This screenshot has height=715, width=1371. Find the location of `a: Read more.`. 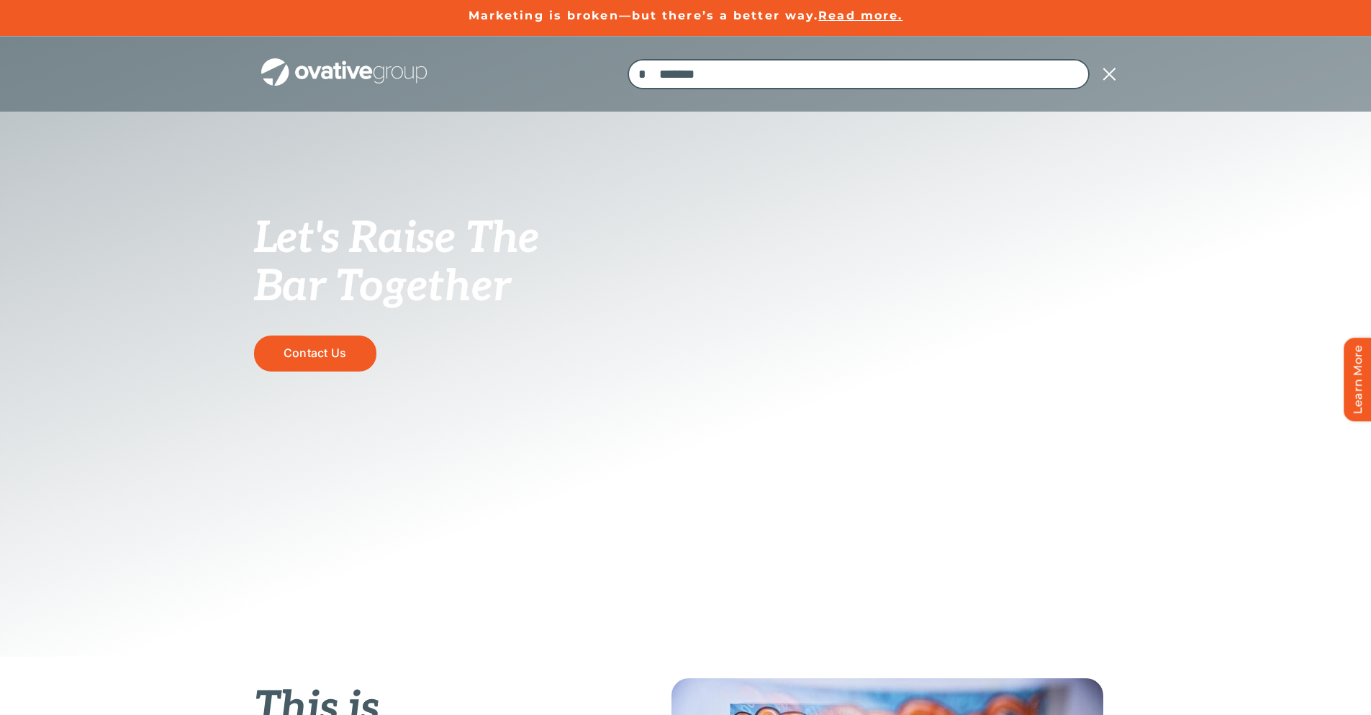

a: Read more. is located at coordinates (860, 15).